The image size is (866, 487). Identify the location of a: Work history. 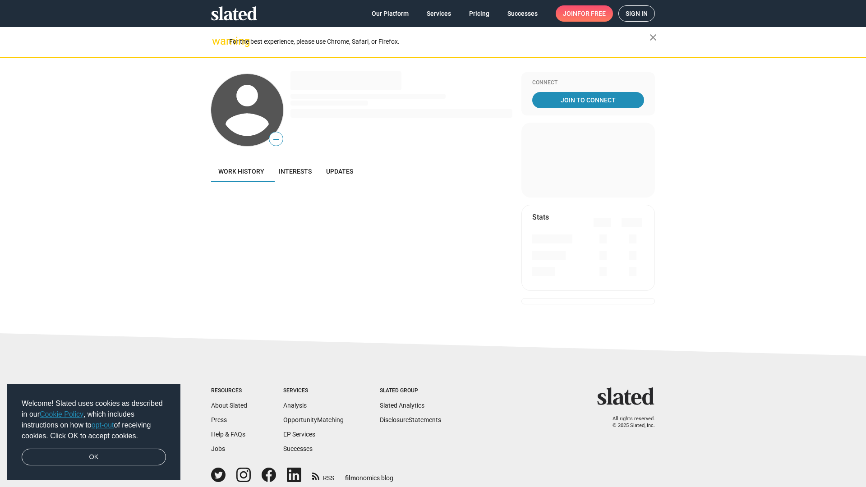
(241, 171).